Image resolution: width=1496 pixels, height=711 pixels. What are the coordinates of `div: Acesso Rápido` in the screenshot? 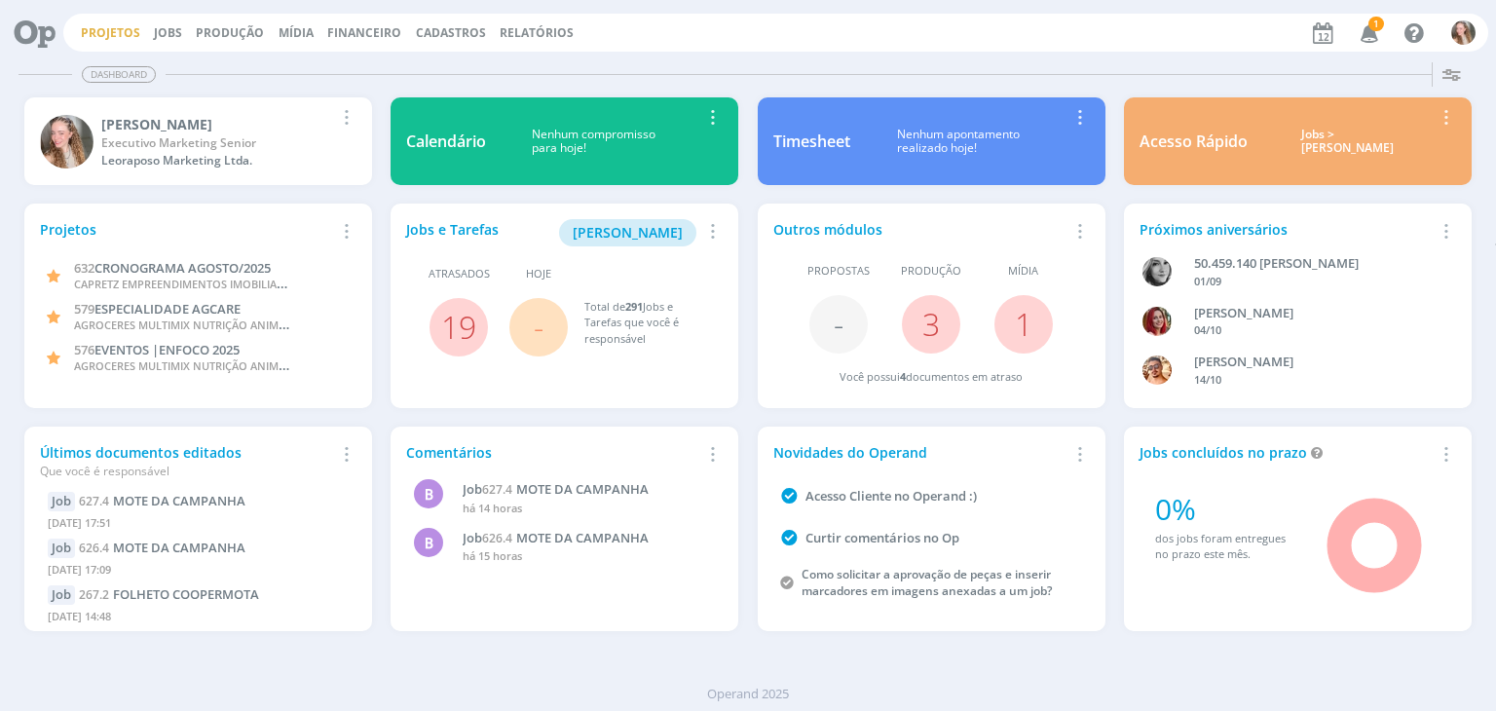 It's located at (1193, 141).